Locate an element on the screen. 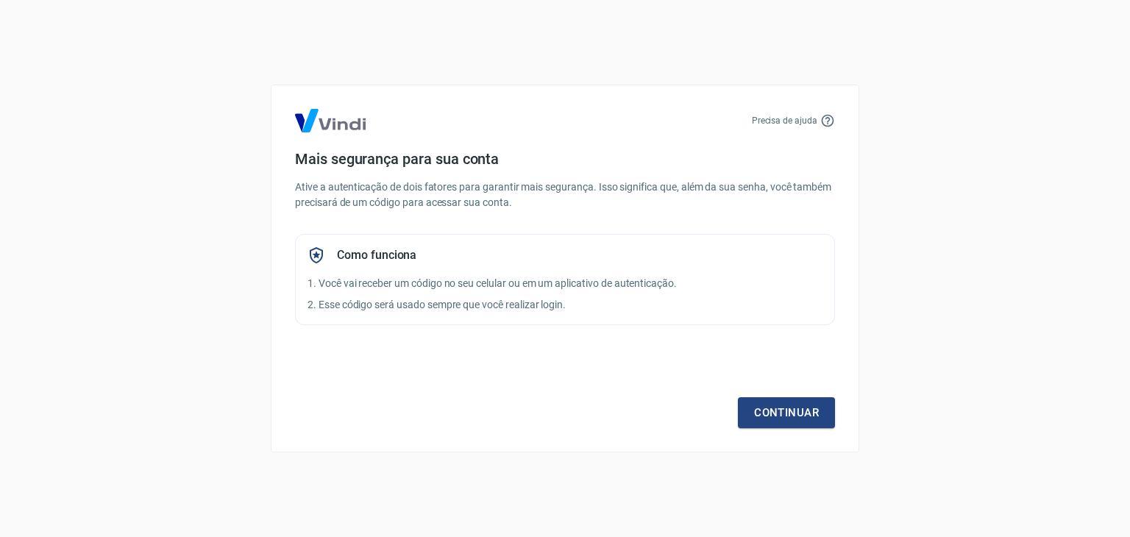 The width and height of the screenshot is (1130, 537). p: Precisa de ajuda is located at coordinates (784, 121).